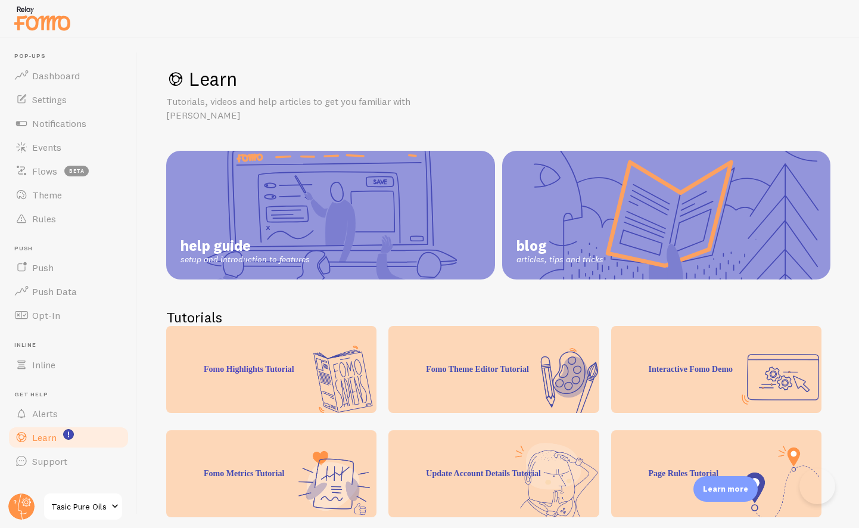 The height and width of the screenshot is (528, 859). I want to click on a: Notifications, so click(68, 123).